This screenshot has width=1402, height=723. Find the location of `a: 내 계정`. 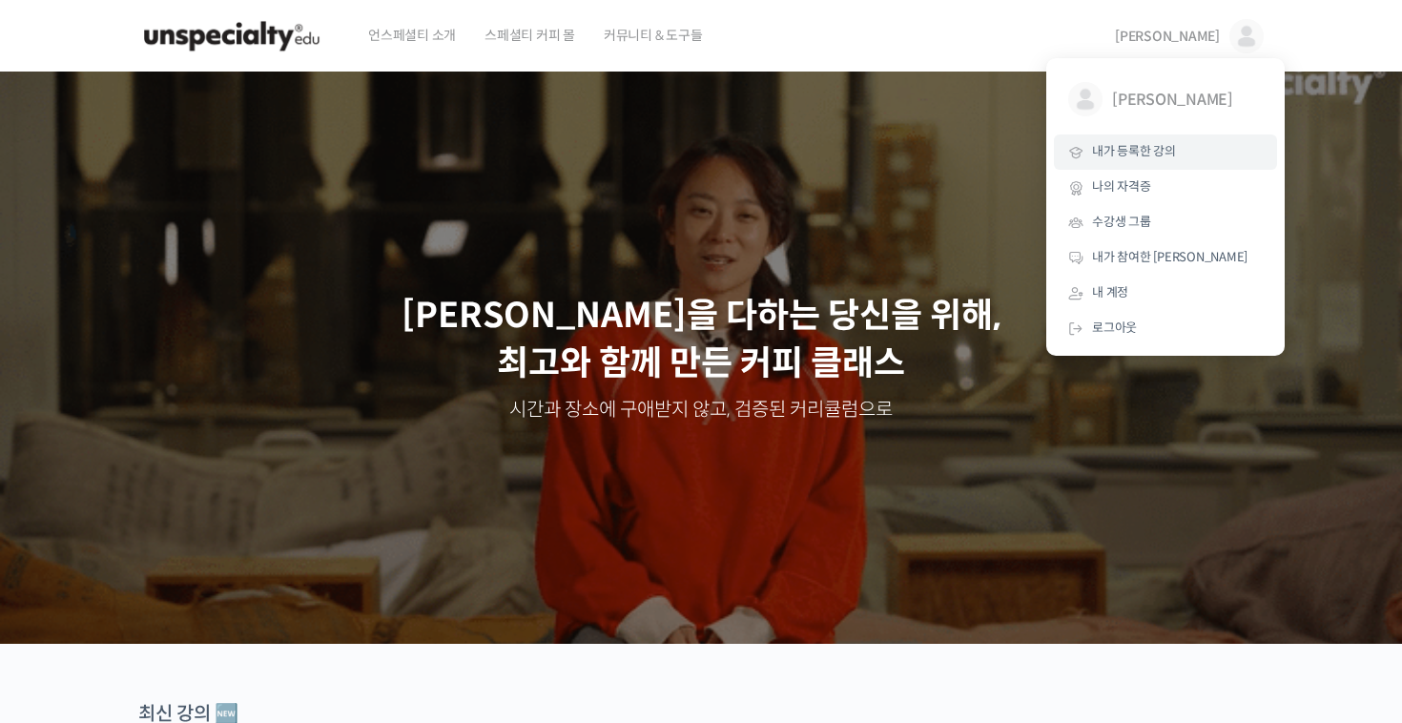

a: 내 계정 is located at coordinates (1165, 293).